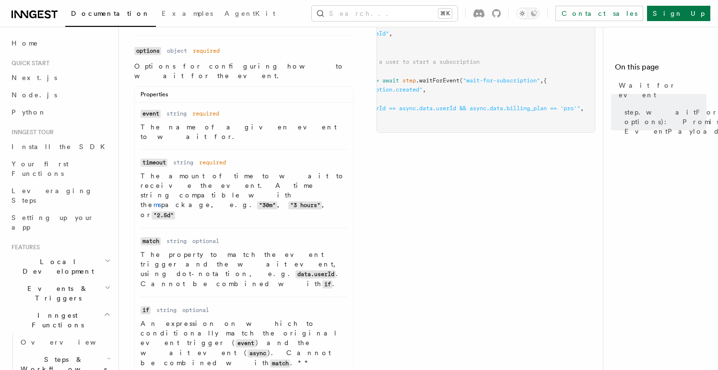  Describe the element at coordinates (60, 112) in the screenshot. I see `a: Python` at that location.